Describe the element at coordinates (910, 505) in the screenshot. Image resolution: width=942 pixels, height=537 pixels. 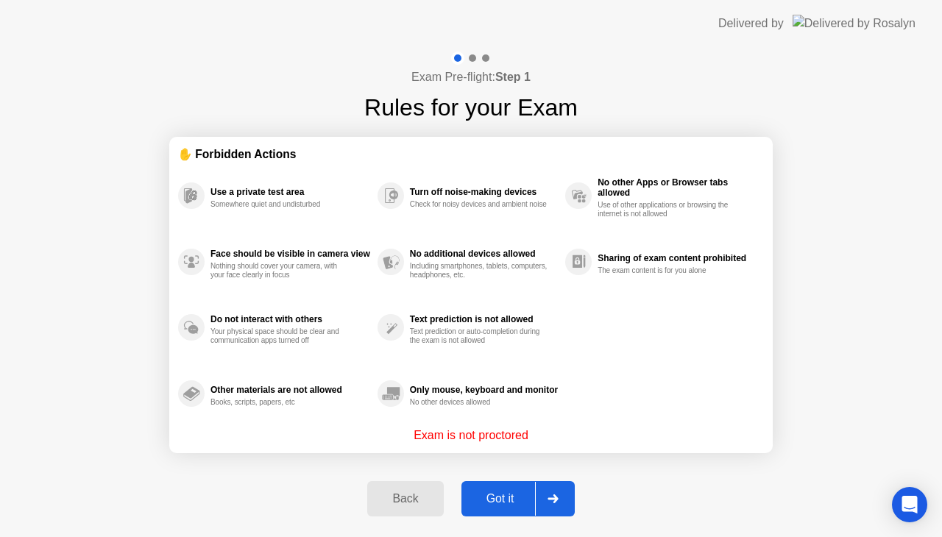
I see `div: Open Intercom Messenger` at that location.